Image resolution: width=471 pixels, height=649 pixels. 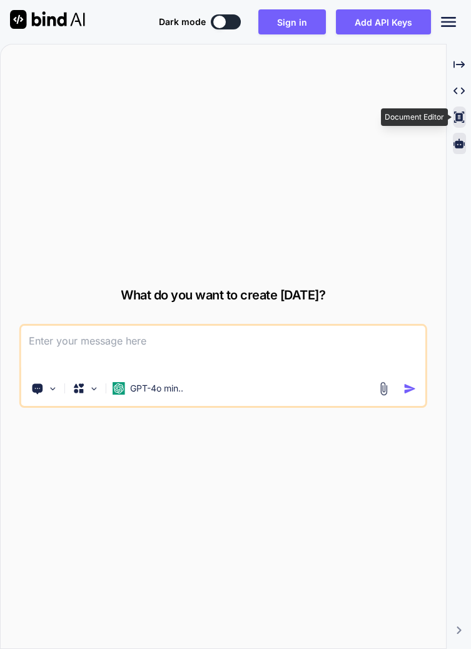 What do you see at coordinates (384, 388) in the screenshot?
I see `img: attachment` at bounding box center [384, 388].